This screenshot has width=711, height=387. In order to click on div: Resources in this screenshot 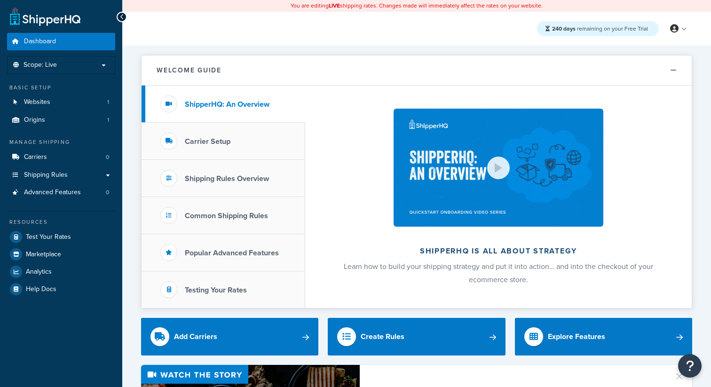, I will do `click(61, 222)`.